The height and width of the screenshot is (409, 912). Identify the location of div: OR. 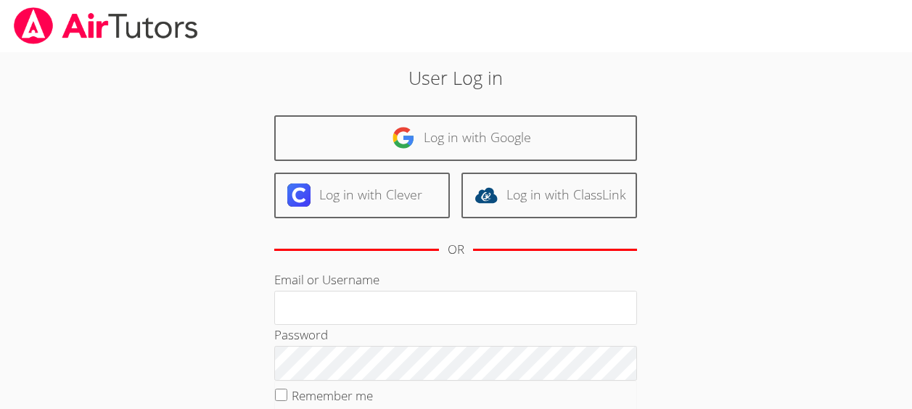
(456, 250).